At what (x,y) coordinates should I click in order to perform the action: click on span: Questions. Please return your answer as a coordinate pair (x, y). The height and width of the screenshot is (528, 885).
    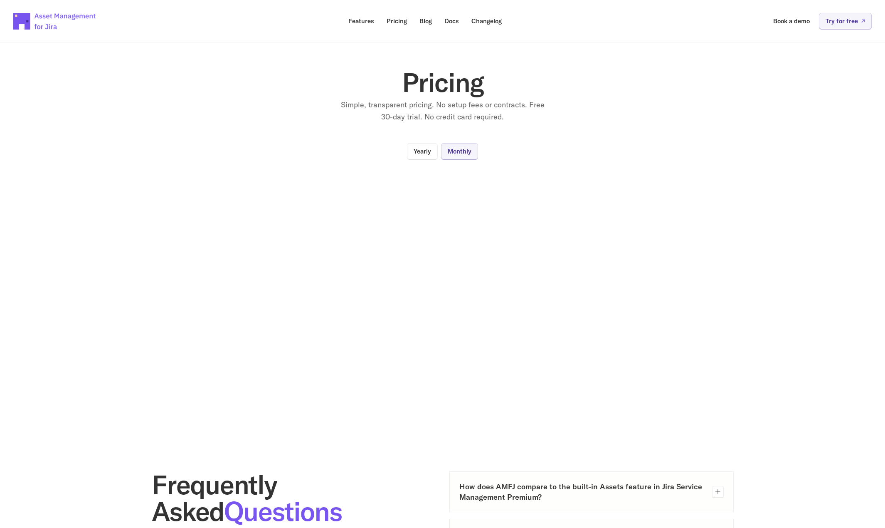
    Looking at the image, I should click on (283, 511).